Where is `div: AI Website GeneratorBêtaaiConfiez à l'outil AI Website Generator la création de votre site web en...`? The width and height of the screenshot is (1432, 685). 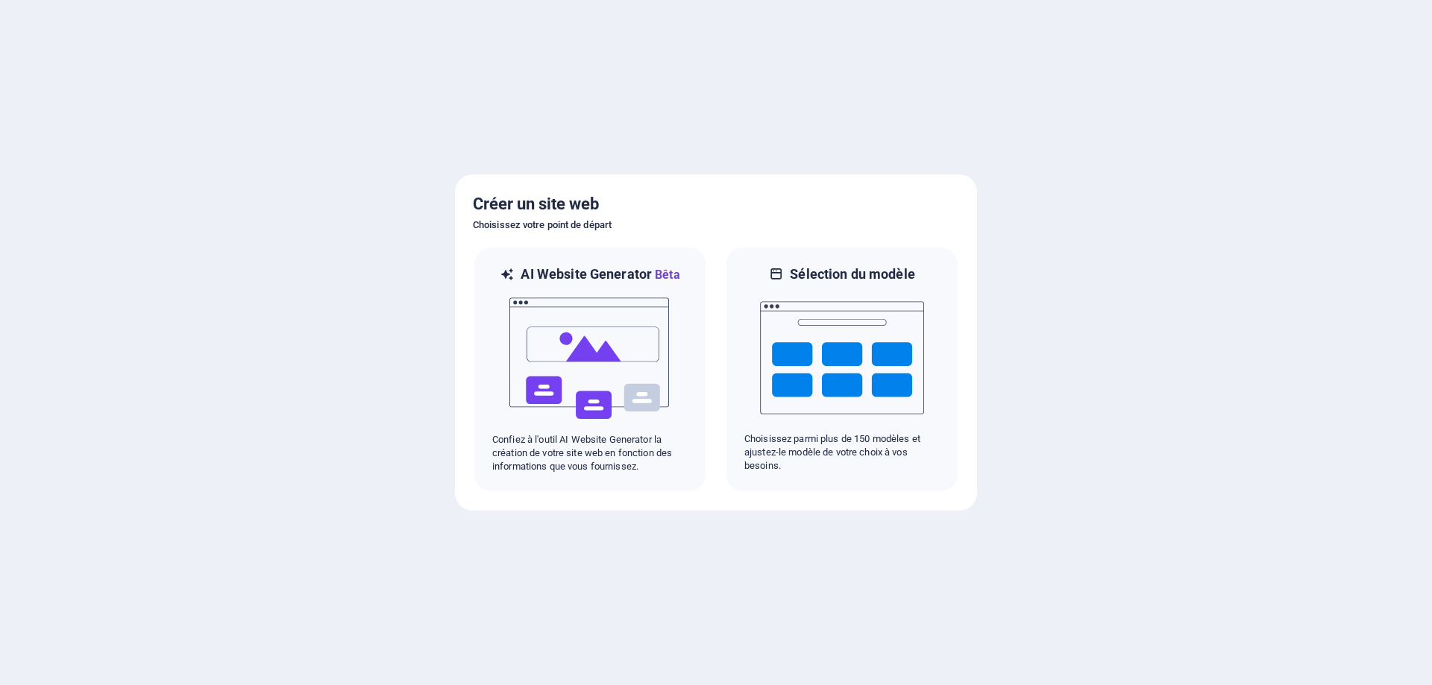 div: AI Website GeneratorBêtaaiConfiez à l'outil AI Website Generator la création de votre site web en... is located at coordinates (590, 369).